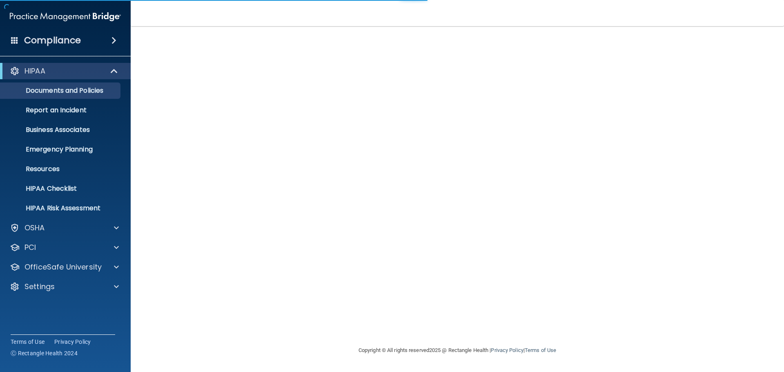  What do you see at coordinates (61, 169) in the screenshot?
I see `p: Resources` at bounding box center [61, 169].